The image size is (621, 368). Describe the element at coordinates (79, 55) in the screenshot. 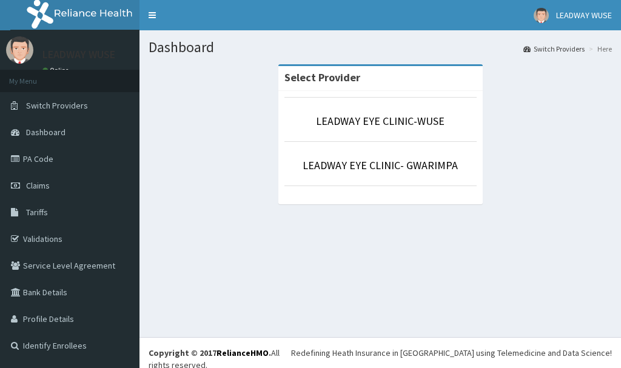

I see `p: LEADWAY WUSE` at that location.